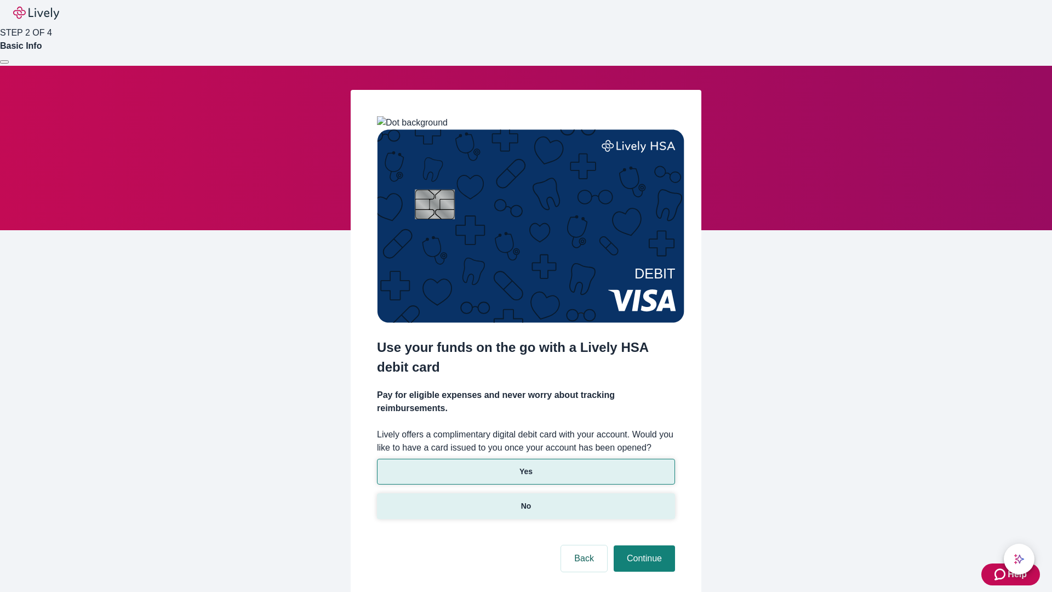 The width and height of the screenshot is (1052, 592). I want to click on img: Lively, so click(36, 13).